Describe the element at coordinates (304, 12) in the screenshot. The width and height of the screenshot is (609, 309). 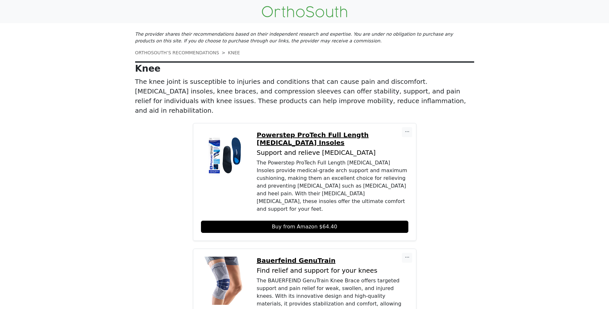
I see `img: OrthoSouth` at that location.